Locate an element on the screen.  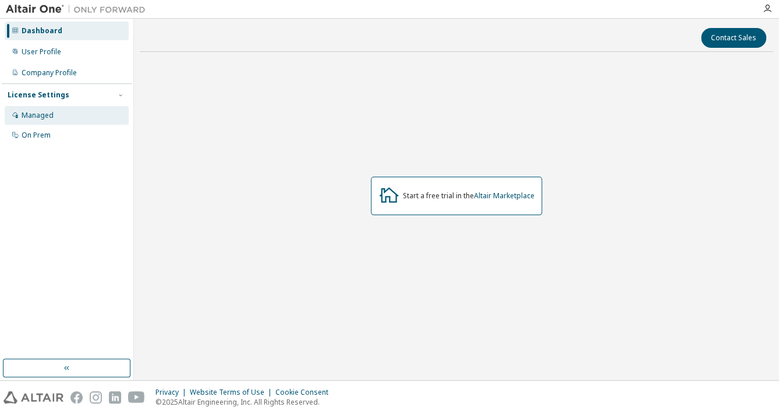
button: Contact Sales is located at coordinates (734, 38).